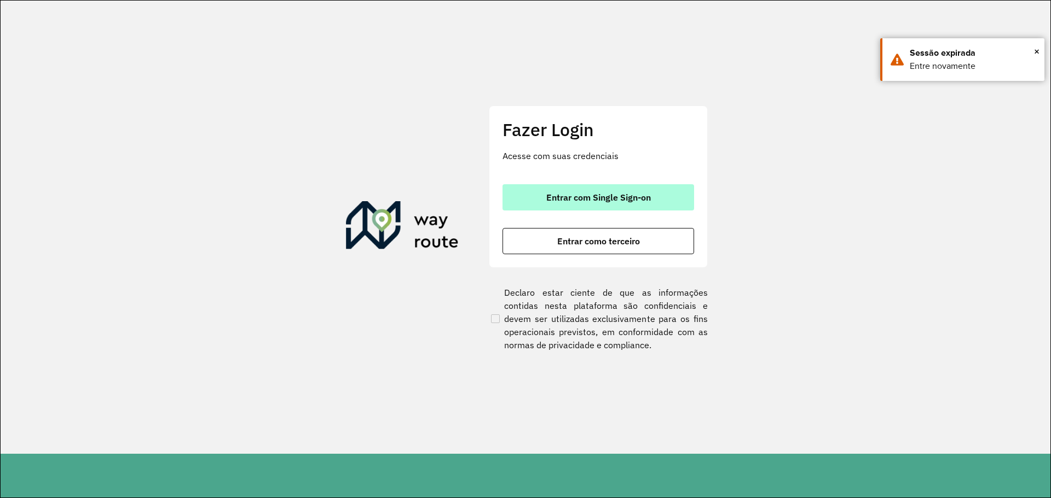  What do you see at coordinates (598, 241) in the screenshot?
I see `span: Entrar como terceiro` at bounding box center [598, 241].